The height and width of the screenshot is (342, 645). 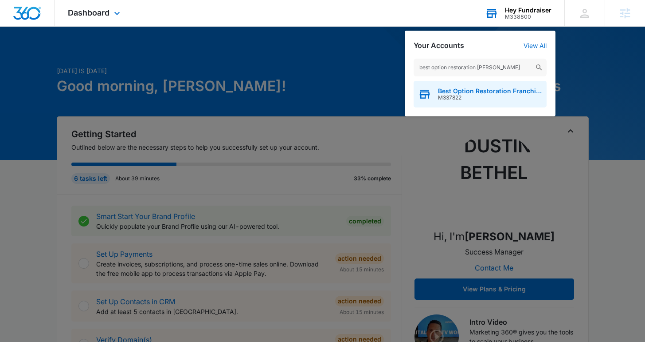 What do you see at coordinates (439, 45) in the screenshot?
I see `h2: Your Accounts` at bounding box center [439, 45].